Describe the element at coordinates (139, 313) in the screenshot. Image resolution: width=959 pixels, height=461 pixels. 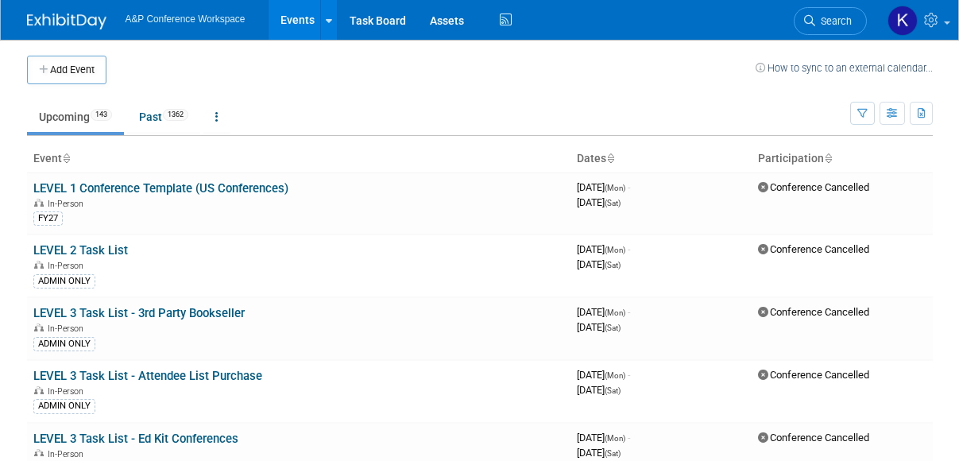
I see `a: LEVEL 3 Task List - 3rd Party Bookseller` at that location.